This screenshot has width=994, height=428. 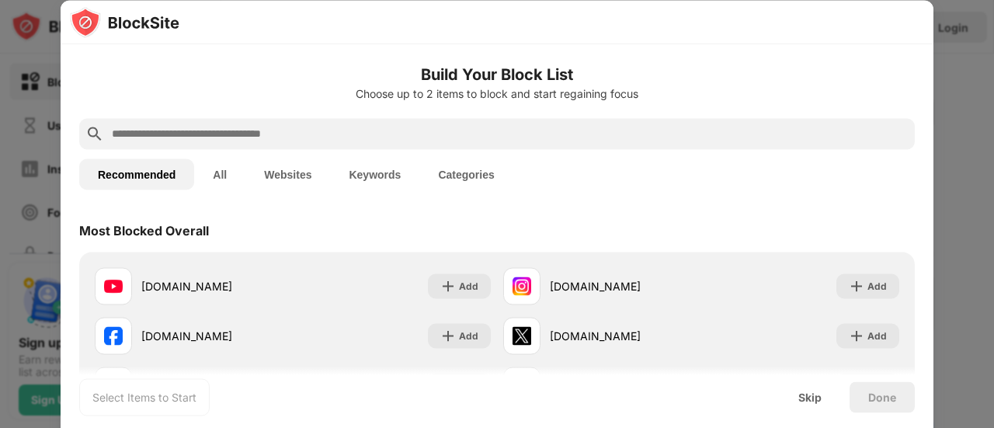 I want to click on div: Choose up to 2 items to block and start regaining focus, so click(x=497, y=93).